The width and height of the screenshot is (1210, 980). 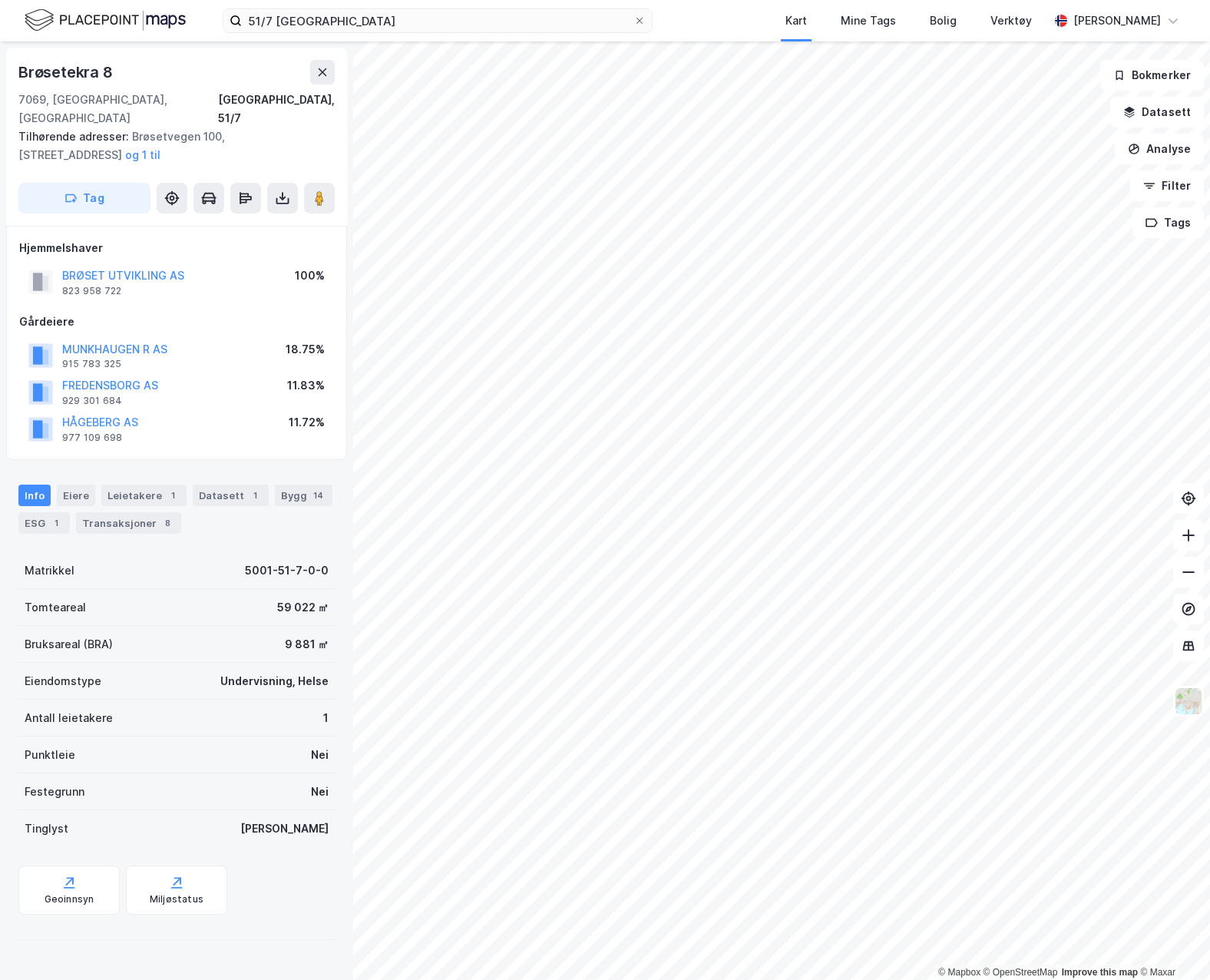 What do you see at coordinates (49, 570) in the screenshot?
I see `div: Matrikkel` at bounding box center [49, 570].